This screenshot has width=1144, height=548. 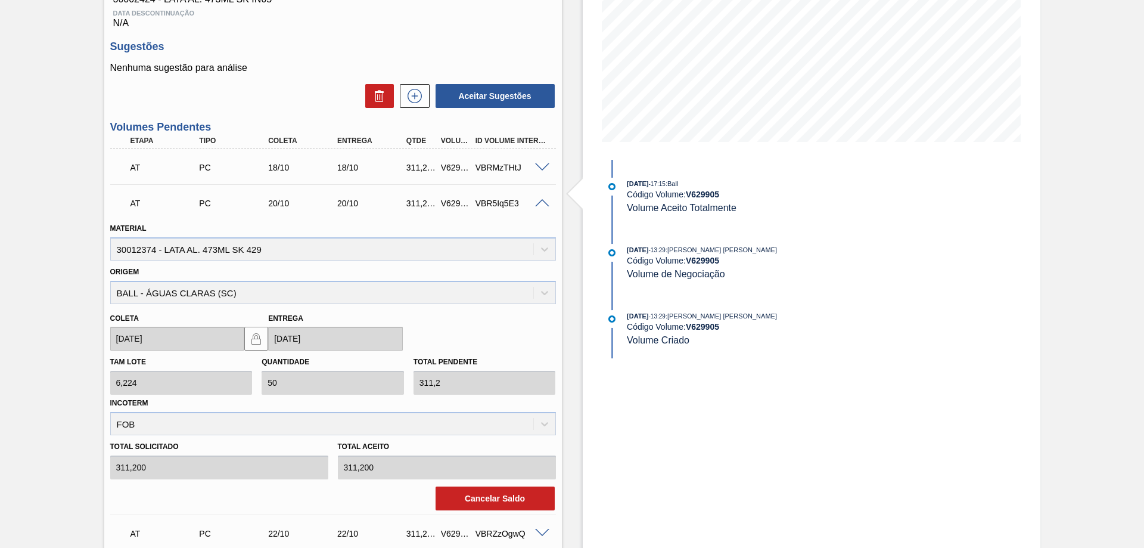 I want to click on div: Etapa, so click(x=166, y=141).